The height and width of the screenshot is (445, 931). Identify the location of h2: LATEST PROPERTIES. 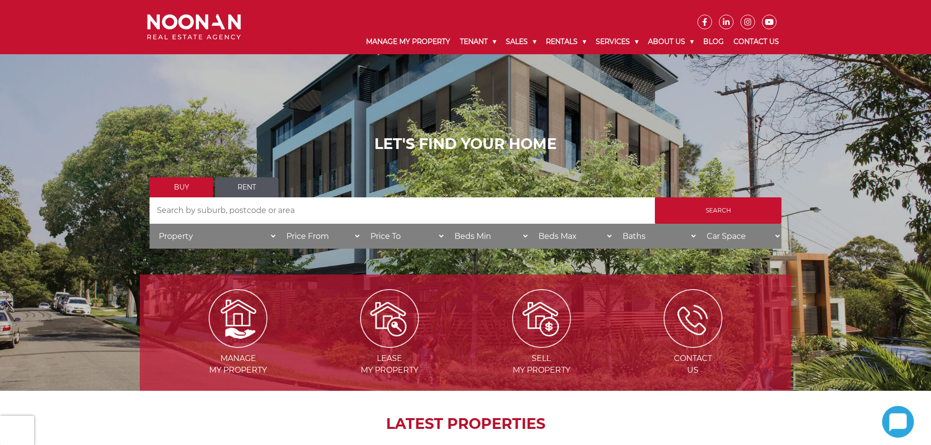
(465, 424).